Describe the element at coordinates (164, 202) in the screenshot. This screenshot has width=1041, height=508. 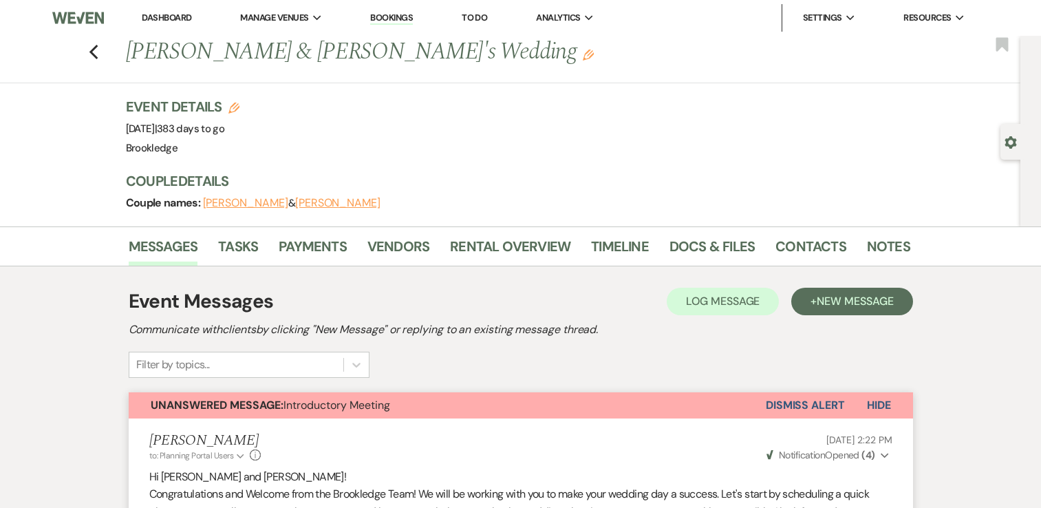
I see `span: Couple names:` at that location.